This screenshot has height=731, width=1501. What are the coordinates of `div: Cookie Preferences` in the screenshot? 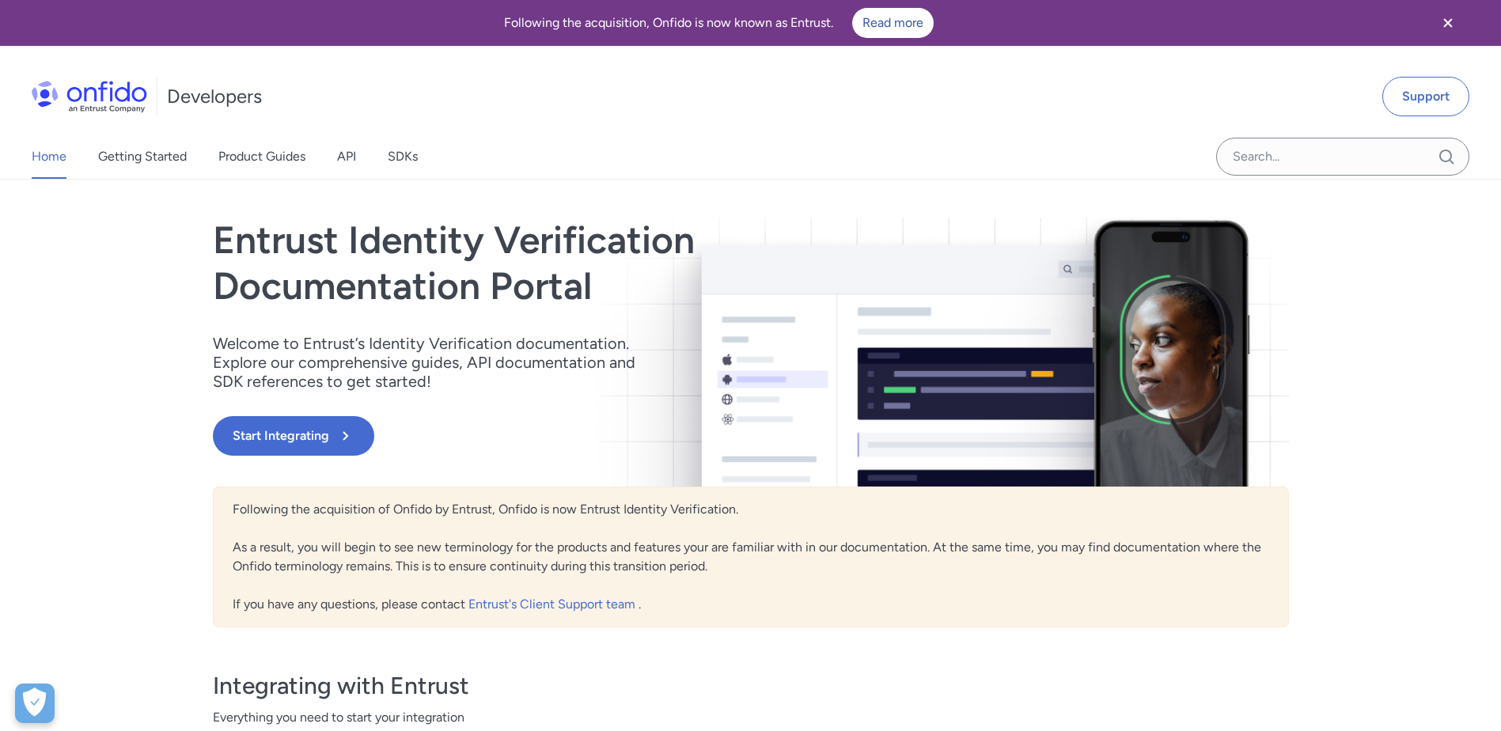 It's located at (35, 704).